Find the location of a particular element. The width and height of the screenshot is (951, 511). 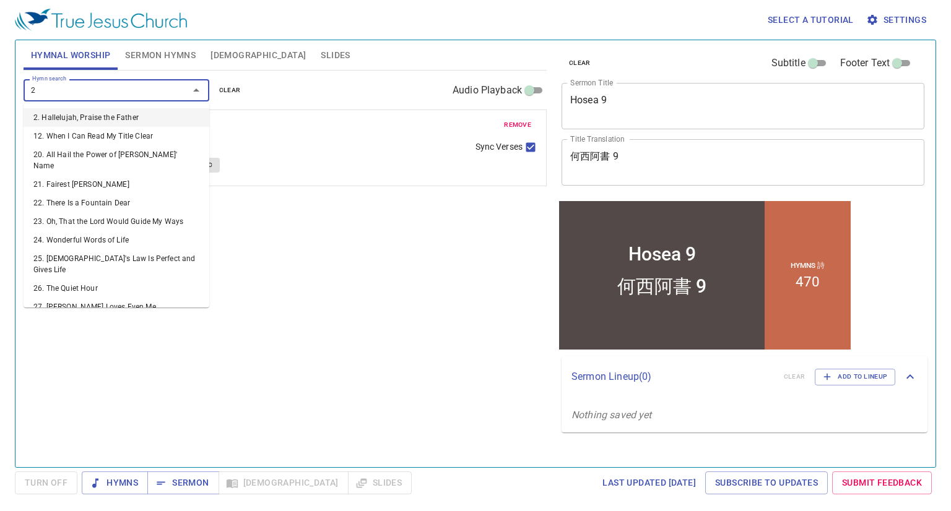

div: Sermon Lineup(0)clearAdd to Lineup is located at coordinates (744, 377).